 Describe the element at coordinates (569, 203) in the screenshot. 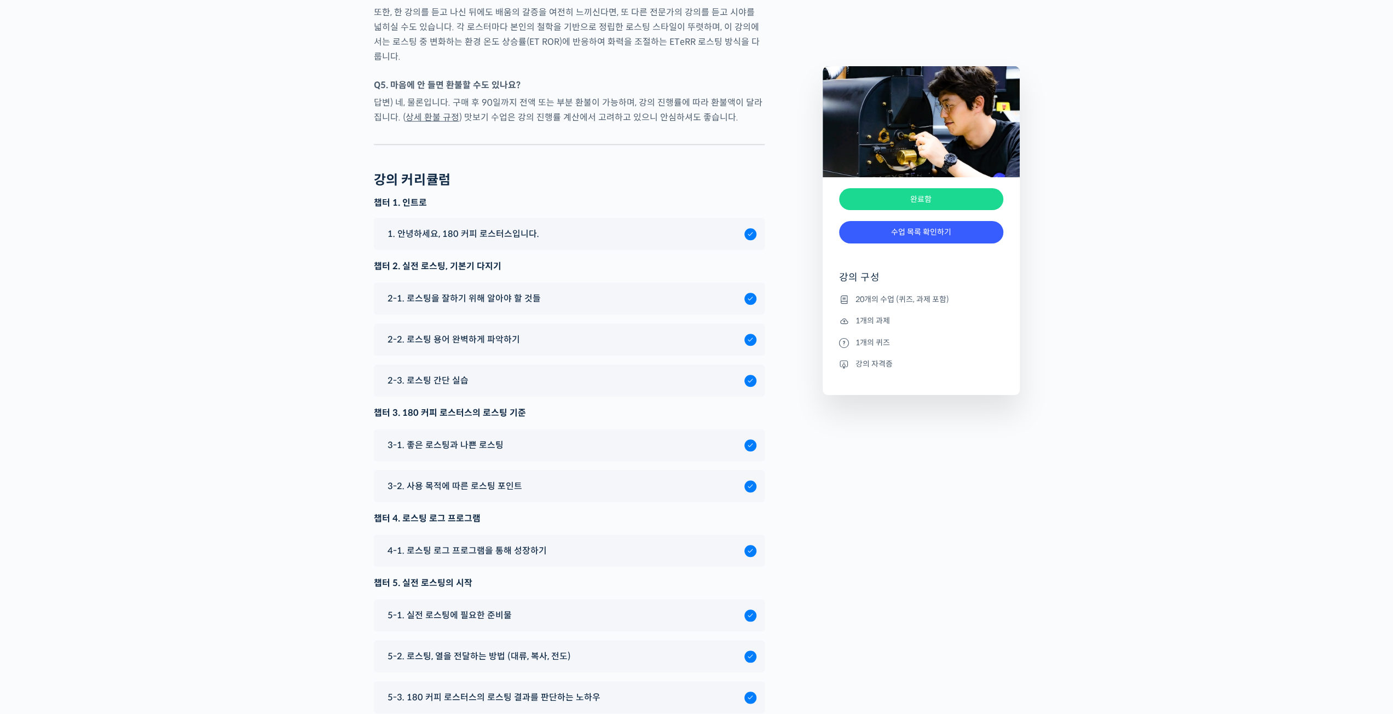

I see `h3: 챕터 1. 인트로` at that location.